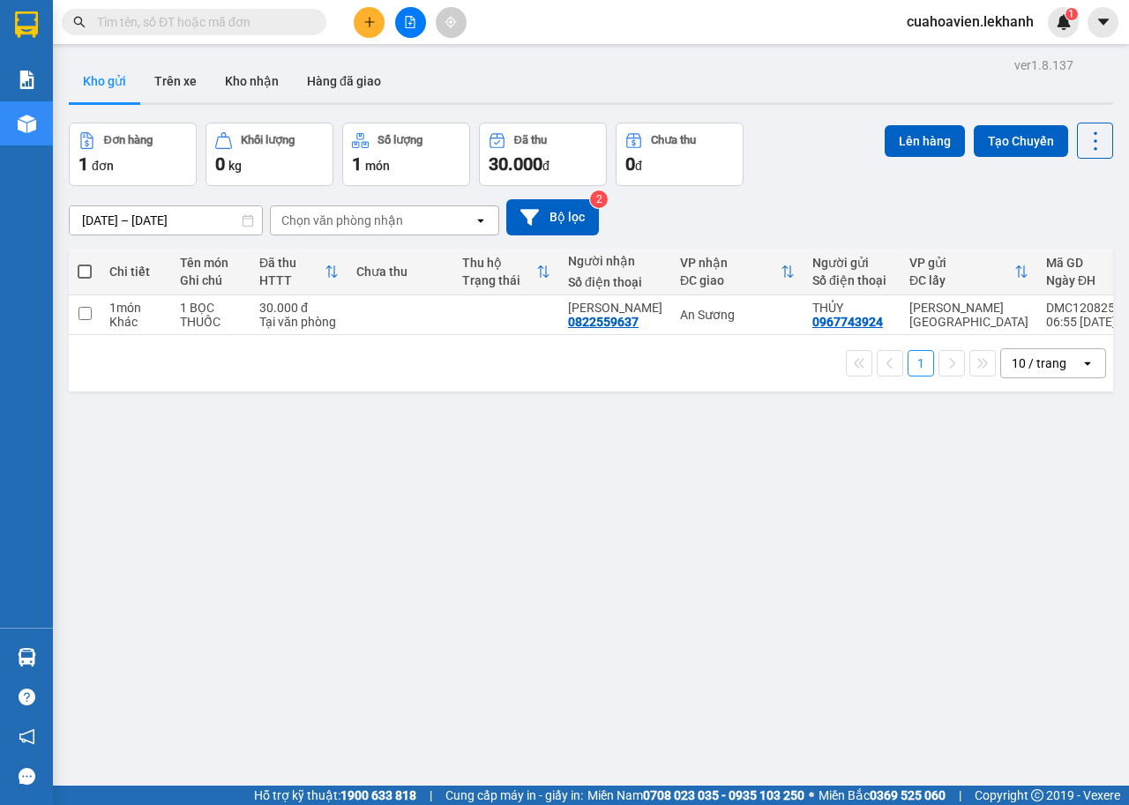 Image resolution: width=1129 pixels, height=805 pixels. What do you see at coordinates (251, 81) in the screenshot?
I see `button: Kho nhận` at bounding box center [251, 81].